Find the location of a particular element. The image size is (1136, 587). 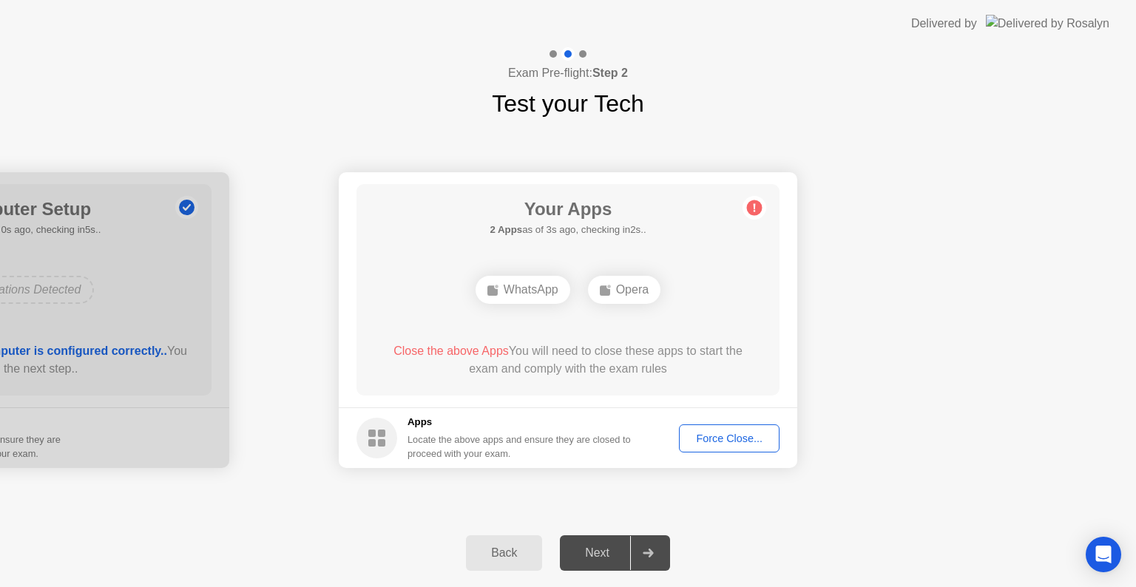

div: Locate the above apps and ensure they are closed to proceed with your exam. is located at coordinates (519, 447).